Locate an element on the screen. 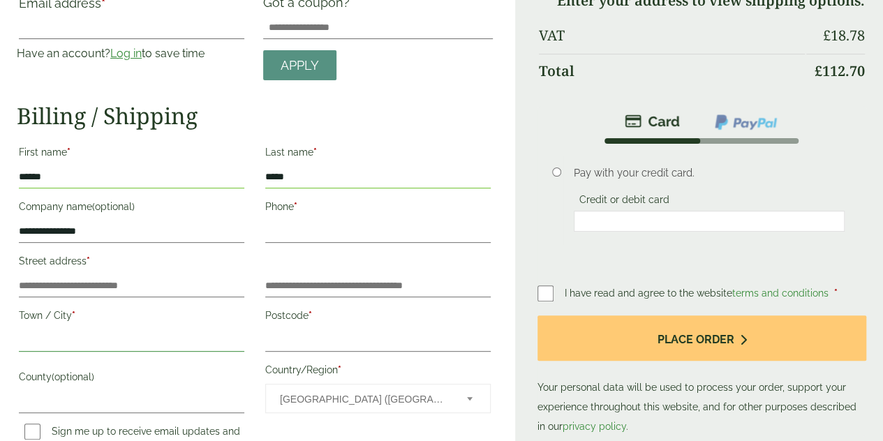 This screenshot has width=883, height=441. label: Last name is located at coordinates (378, 154).